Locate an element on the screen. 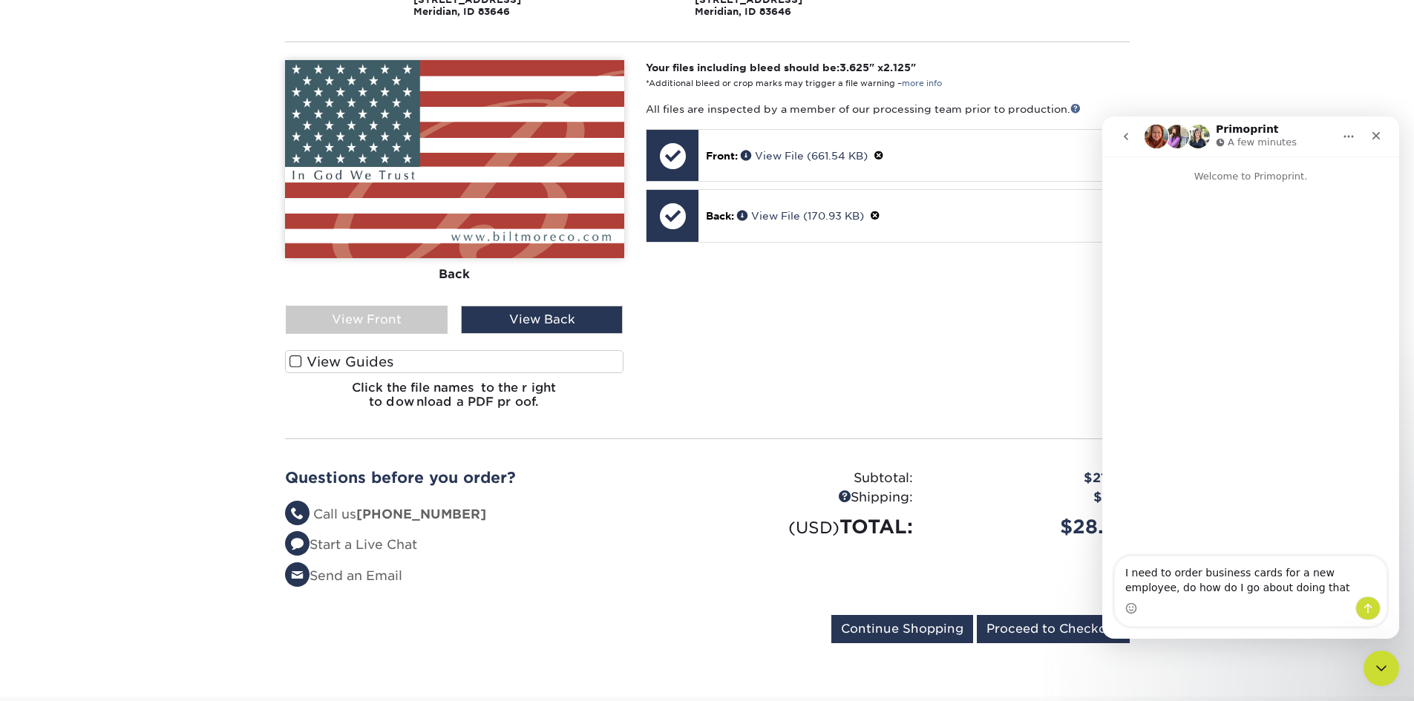  div: Shipping: is located at coordinates (816, 498).